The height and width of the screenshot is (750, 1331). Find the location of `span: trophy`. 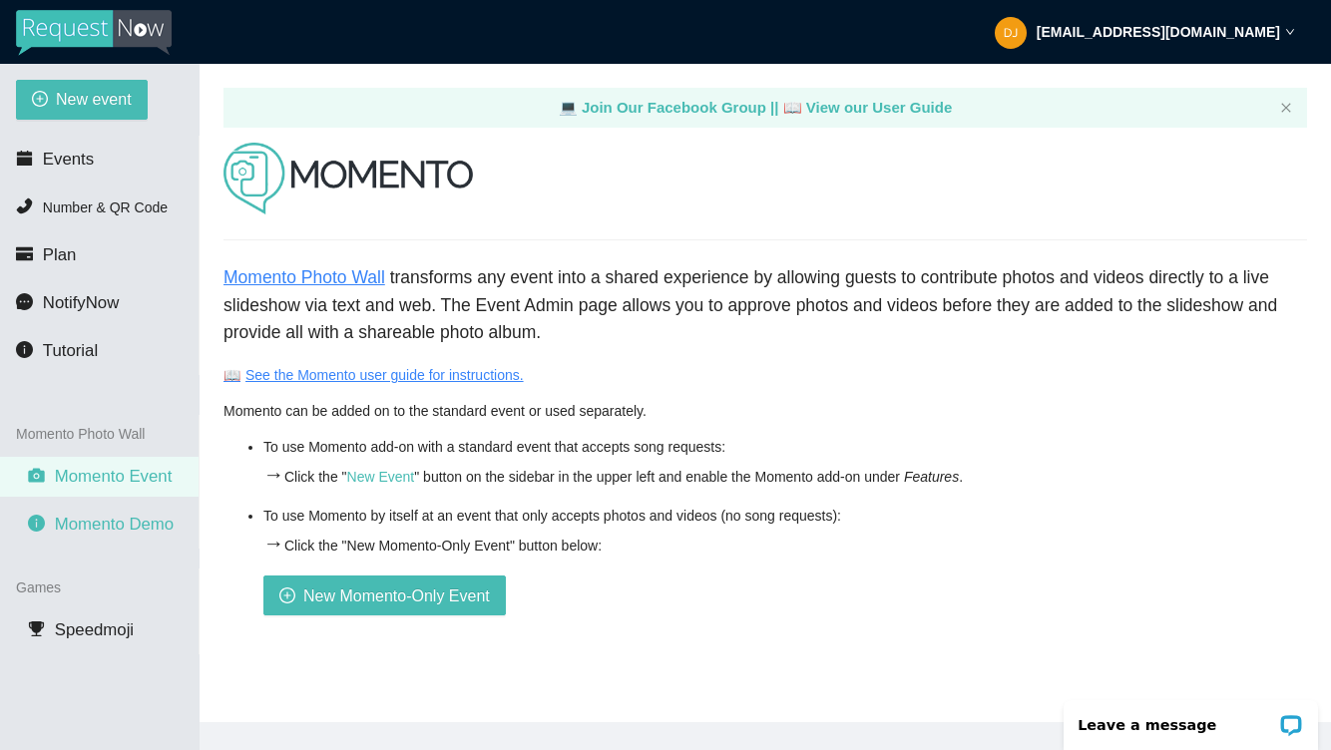

span: trophy is located at coordinates (36, 628).